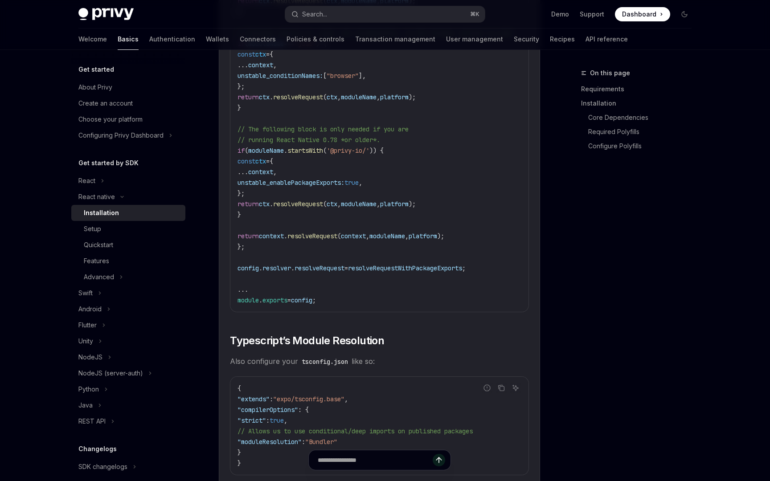 The width and height of the screenshot is (770, 481). Describe the element at coordinates (99, 245) in the screenshot. I see `div: Quickstart` at that location.